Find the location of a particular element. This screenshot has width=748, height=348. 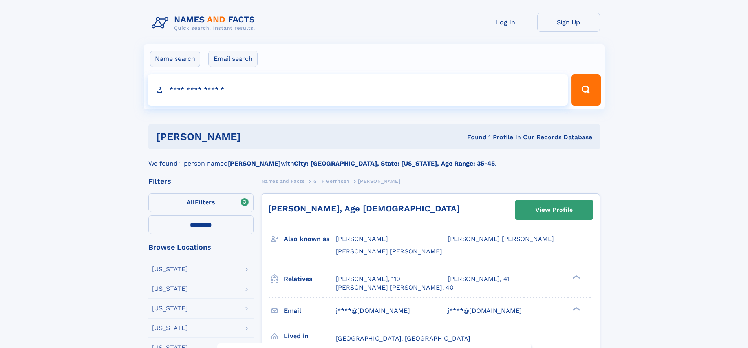

h3: Also known as is located at coordinates (310, 239).